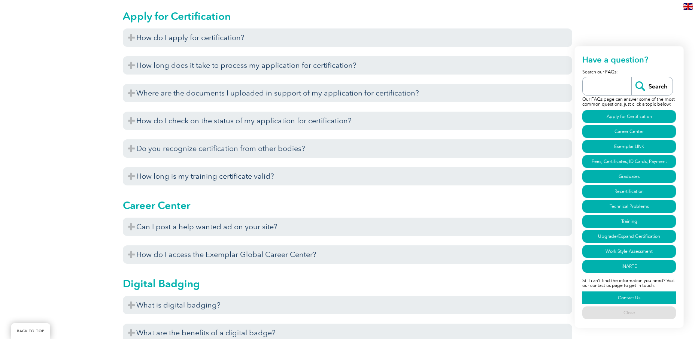 This screenshot has width=695, height=339. Describe the element at coordinates (629, 191) in the screenshot. I see `a: Recertification` at that location.